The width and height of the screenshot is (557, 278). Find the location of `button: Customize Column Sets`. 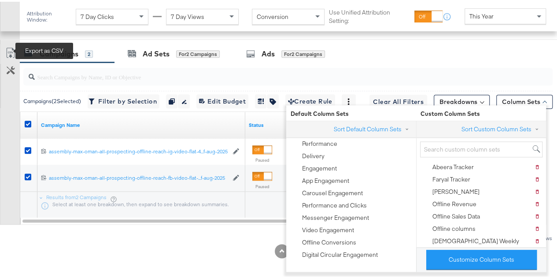

button: Customize Column Sets is located at coordinates (481, 257).